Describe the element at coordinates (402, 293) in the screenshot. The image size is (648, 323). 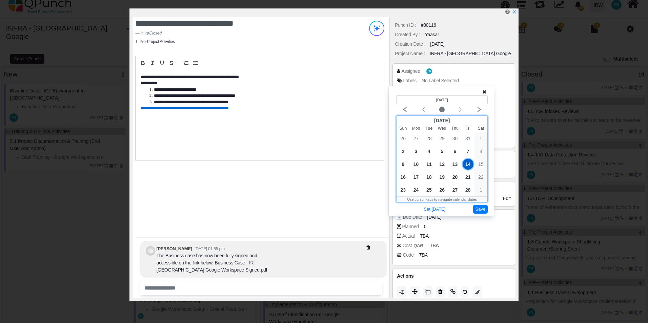
I see `img: LaQAAAABJRU5ErkJggg==` at that location.